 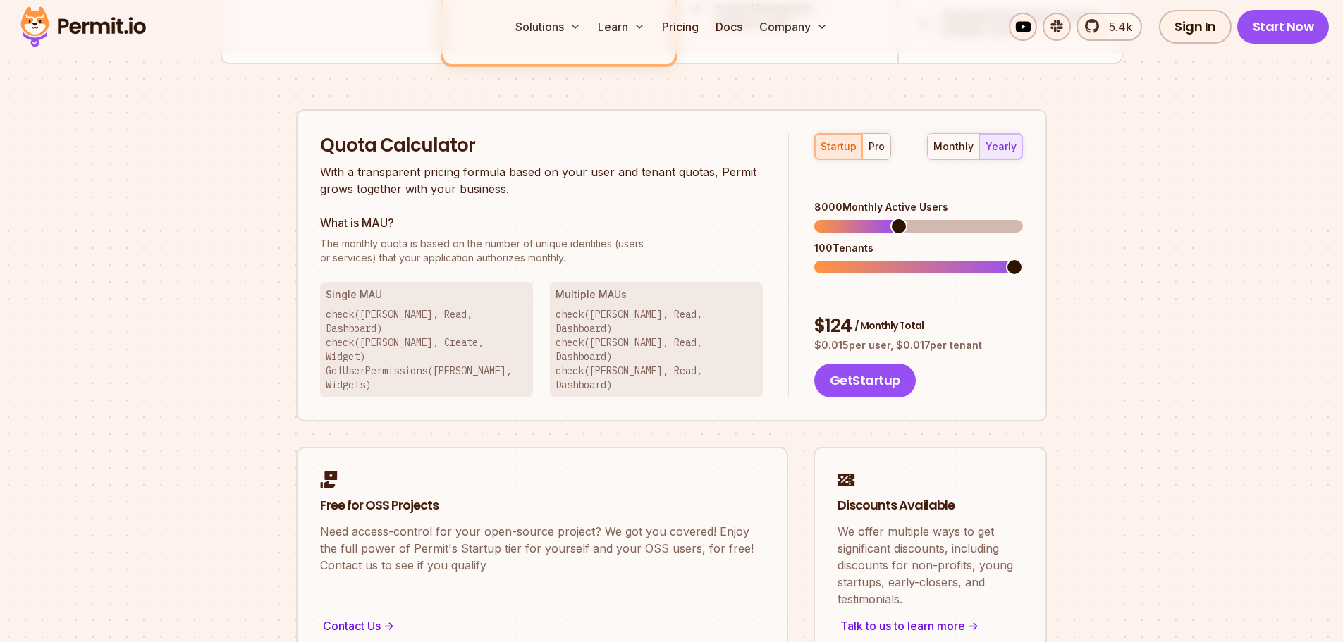 What do you see at coordinates (919, 248) in the screenshot?
I see `div: 100 Tenants` at bounding box center [919, 248].